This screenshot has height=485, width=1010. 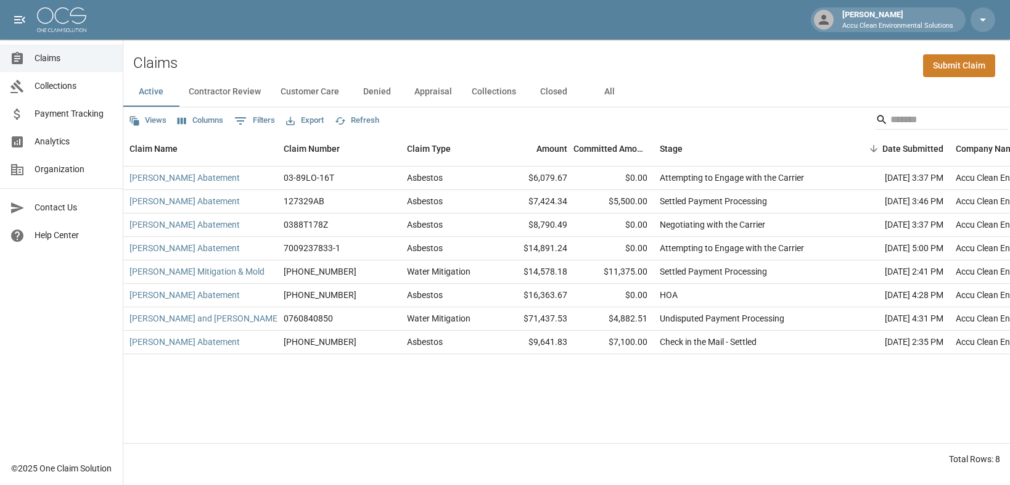 I want to click on div: Search, so click(x=941, y=121).